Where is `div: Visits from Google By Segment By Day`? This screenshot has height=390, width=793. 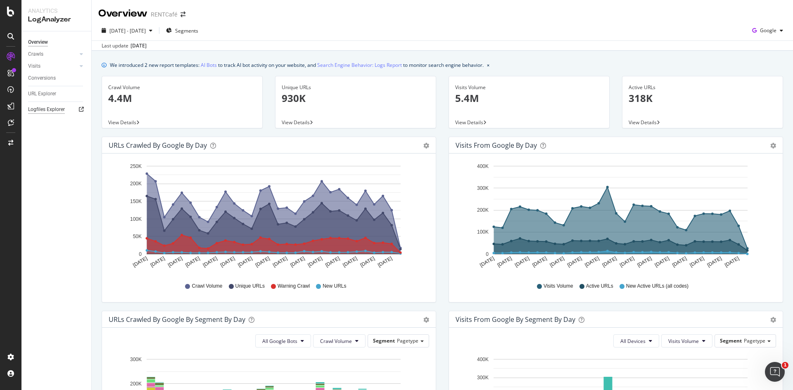
div: Visits from Google By Segment By Day is located at coordinates (516, 320).